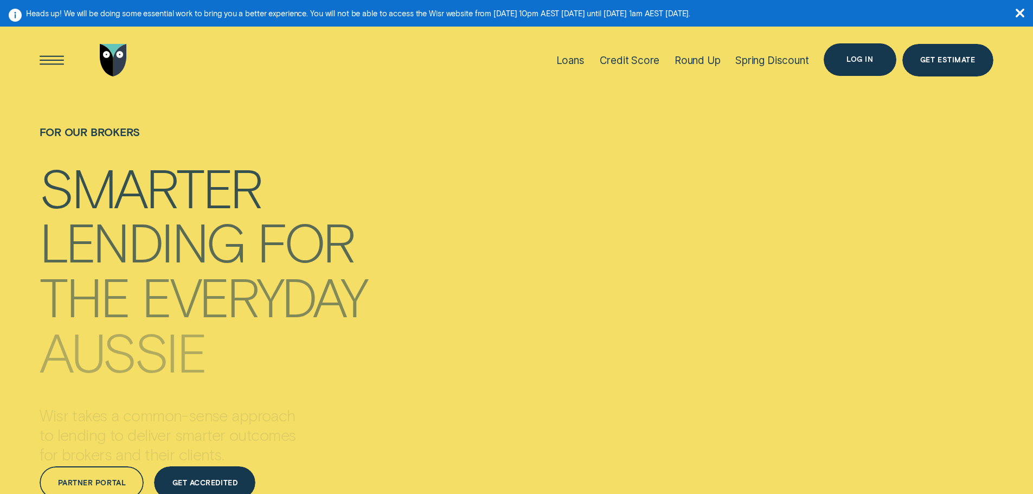 This screenshot has height=494, width=1033. I want to click on h1: For Our Brokers, so click(203, 143).